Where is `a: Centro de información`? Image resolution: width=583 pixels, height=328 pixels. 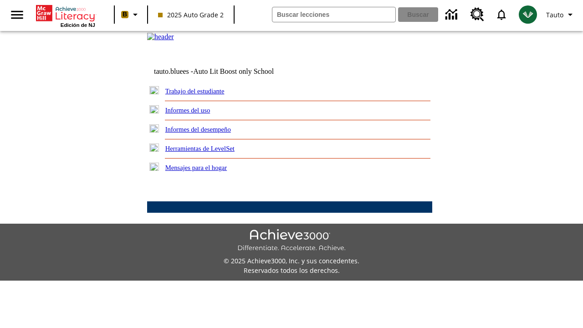
a: Centro de información is located at coordinates (453, 15).